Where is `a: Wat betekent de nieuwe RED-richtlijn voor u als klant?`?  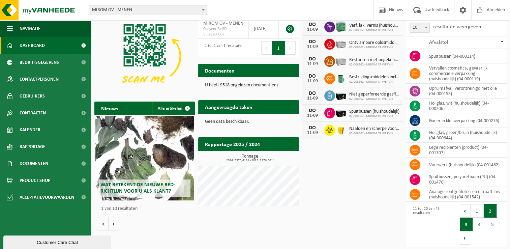
a: Wat betekent de nieuwe RED-richtlijn voor u als klant? is located at coordinates (145, 158).